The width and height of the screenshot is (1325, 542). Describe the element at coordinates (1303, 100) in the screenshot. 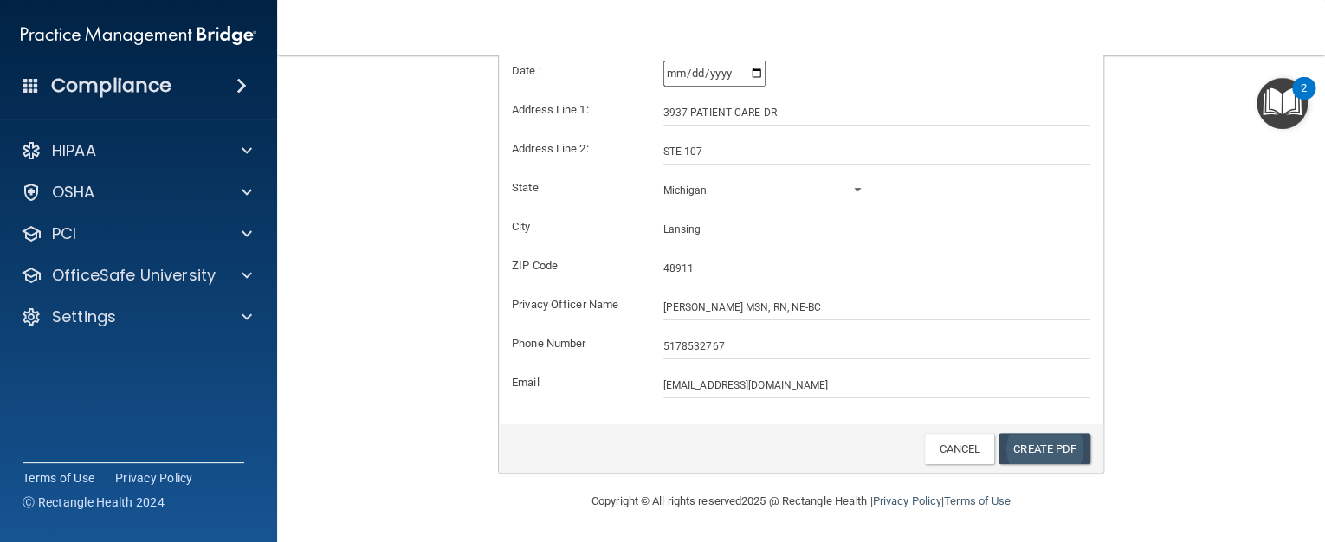

I see `div: 2` at that location.